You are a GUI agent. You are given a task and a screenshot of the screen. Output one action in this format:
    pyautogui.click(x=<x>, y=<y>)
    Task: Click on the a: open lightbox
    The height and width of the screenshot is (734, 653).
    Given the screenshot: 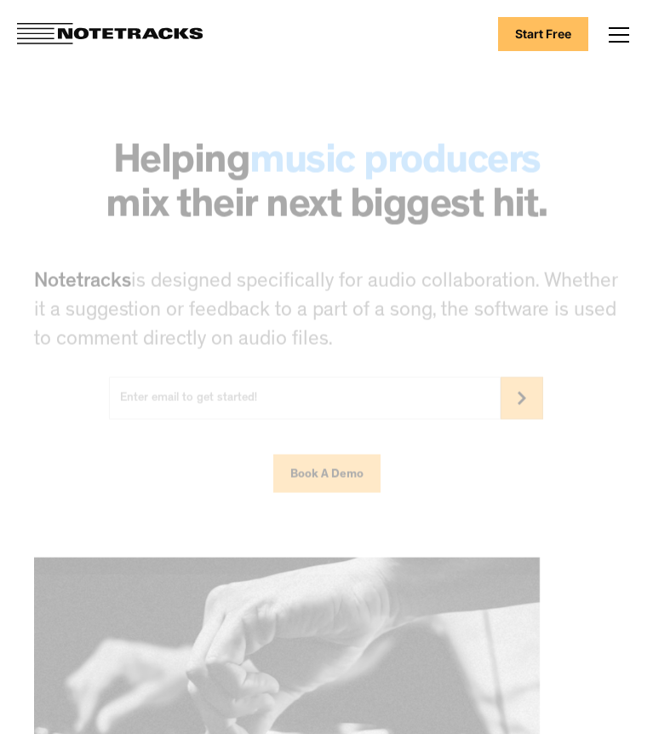 What is the action you would take?
    pyautogui.click(x=327, y=441)
    